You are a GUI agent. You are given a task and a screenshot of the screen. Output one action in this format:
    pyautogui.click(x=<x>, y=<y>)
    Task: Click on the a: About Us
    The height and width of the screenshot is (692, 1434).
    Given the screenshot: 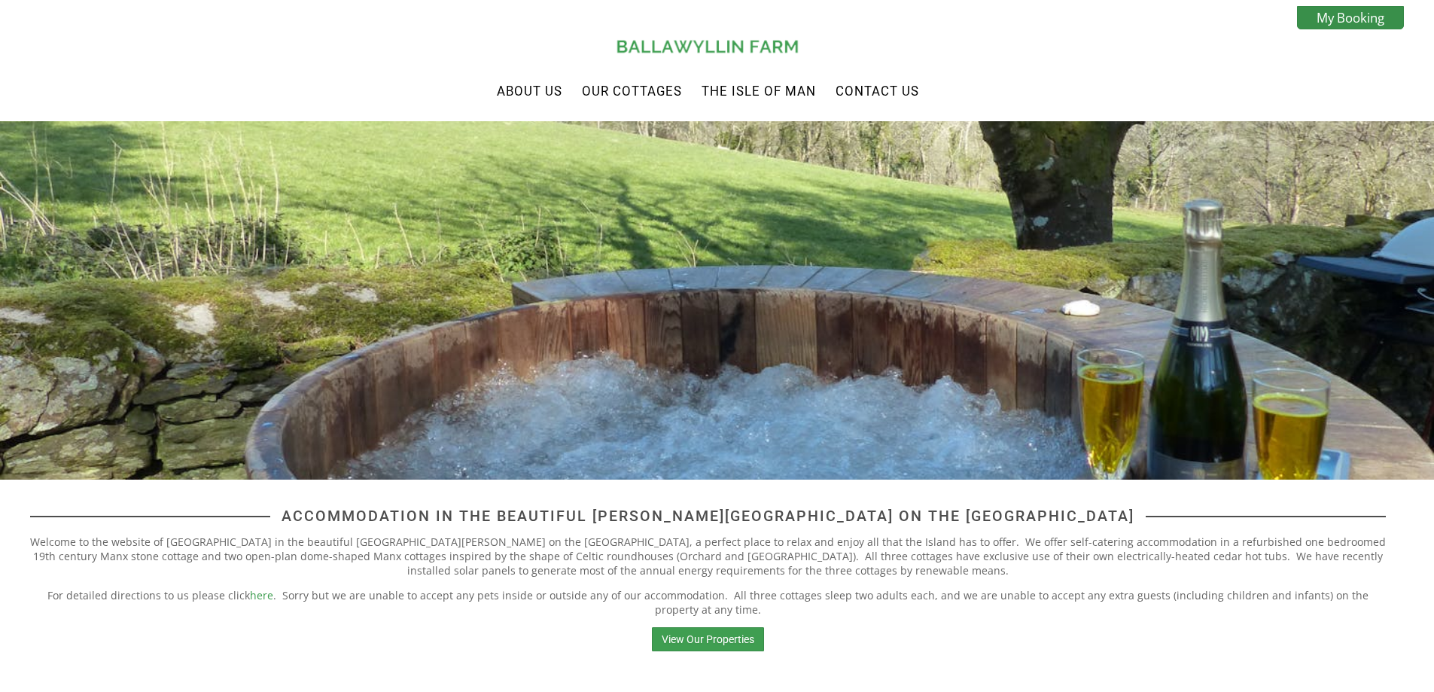 What is the action you would take?
    pyautogui.click(x=529, y=91)
    